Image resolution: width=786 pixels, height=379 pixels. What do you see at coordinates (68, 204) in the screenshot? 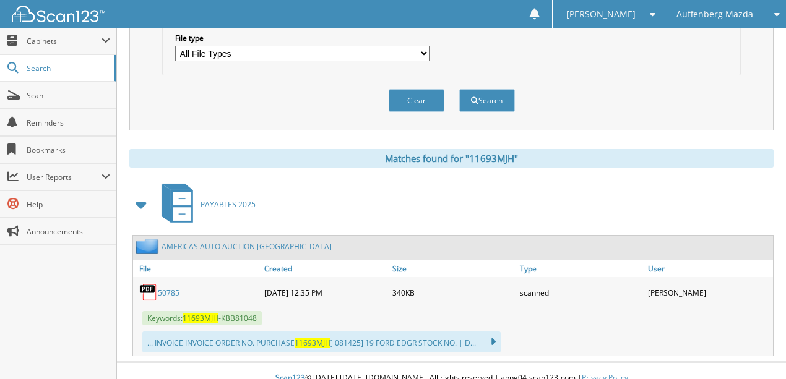
I see `span: Help` at bounding box center [68, 204].